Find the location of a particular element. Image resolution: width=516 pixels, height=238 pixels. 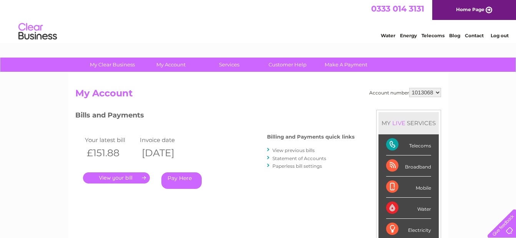

div: Account number is located at coordinates (405, 93).